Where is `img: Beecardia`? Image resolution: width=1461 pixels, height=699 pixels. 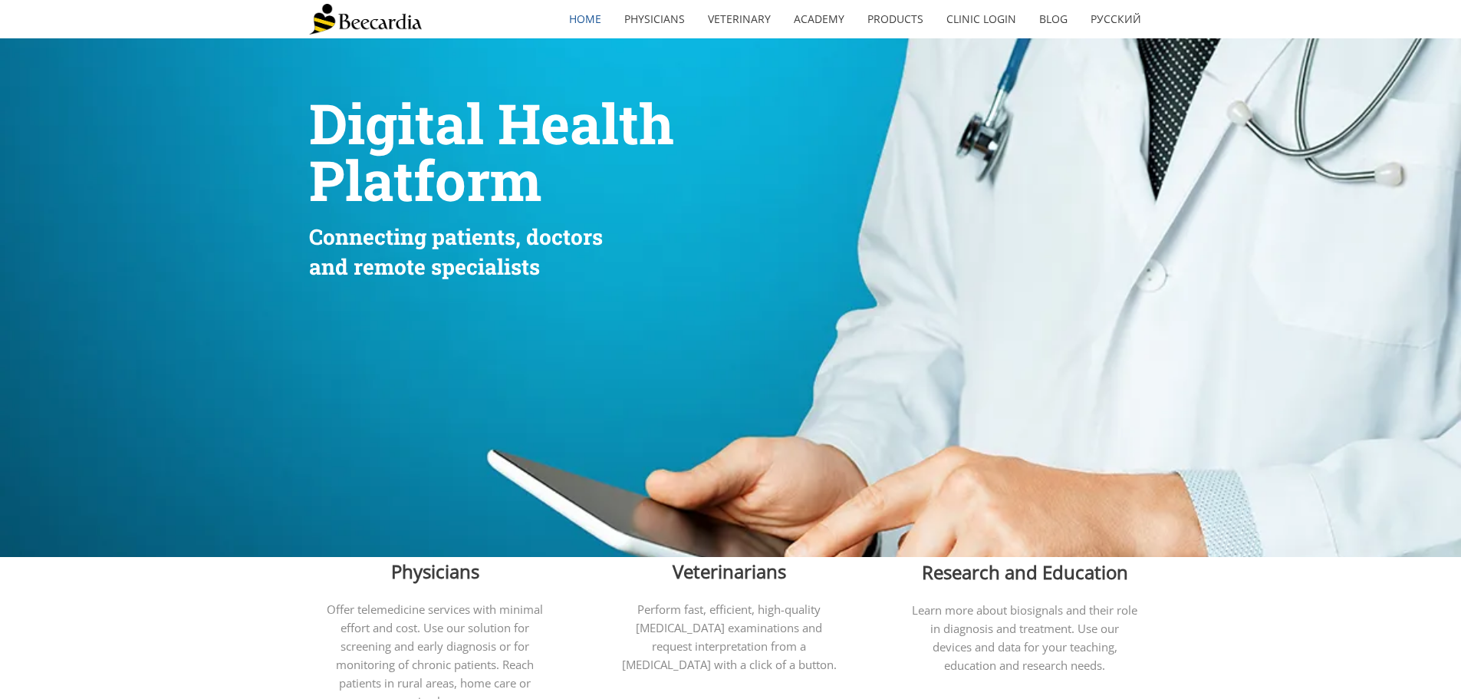 img: Beecardia is located at coordinates (365, 19).